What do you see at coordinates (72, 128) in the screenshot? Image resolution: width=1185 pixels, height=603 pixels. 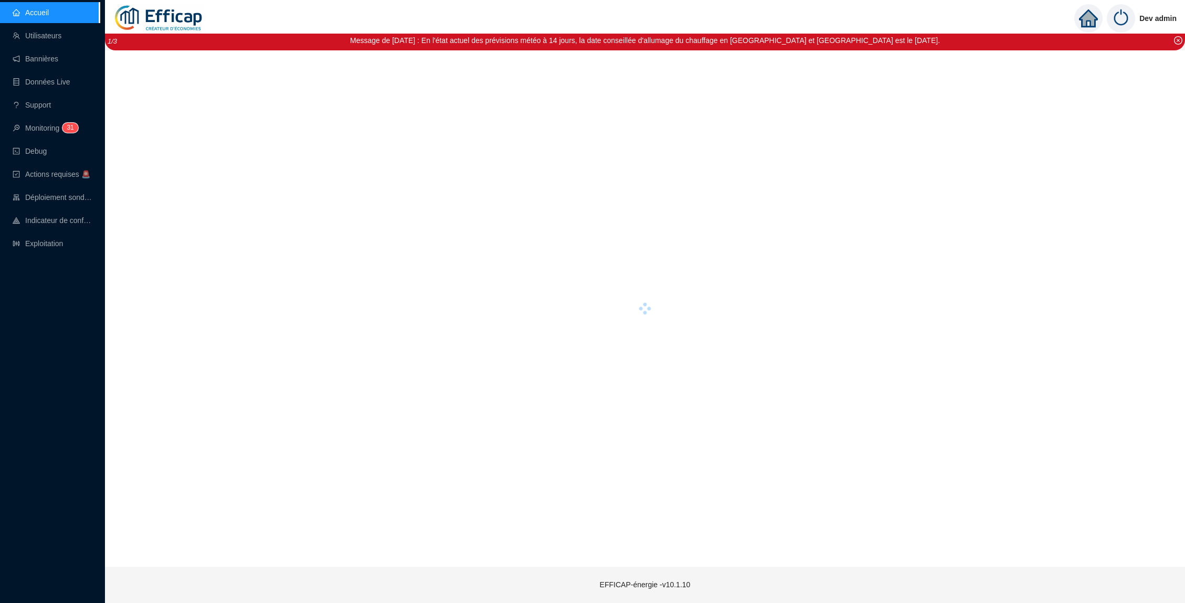 I see `span: 1` at bounding box center [72, 128].